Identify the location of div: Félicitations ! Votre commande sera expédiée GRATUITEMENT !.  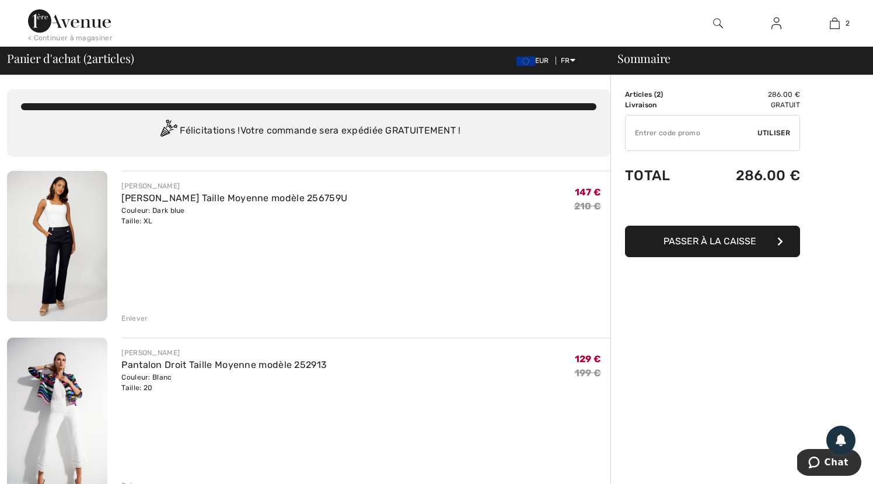
(309, 131).